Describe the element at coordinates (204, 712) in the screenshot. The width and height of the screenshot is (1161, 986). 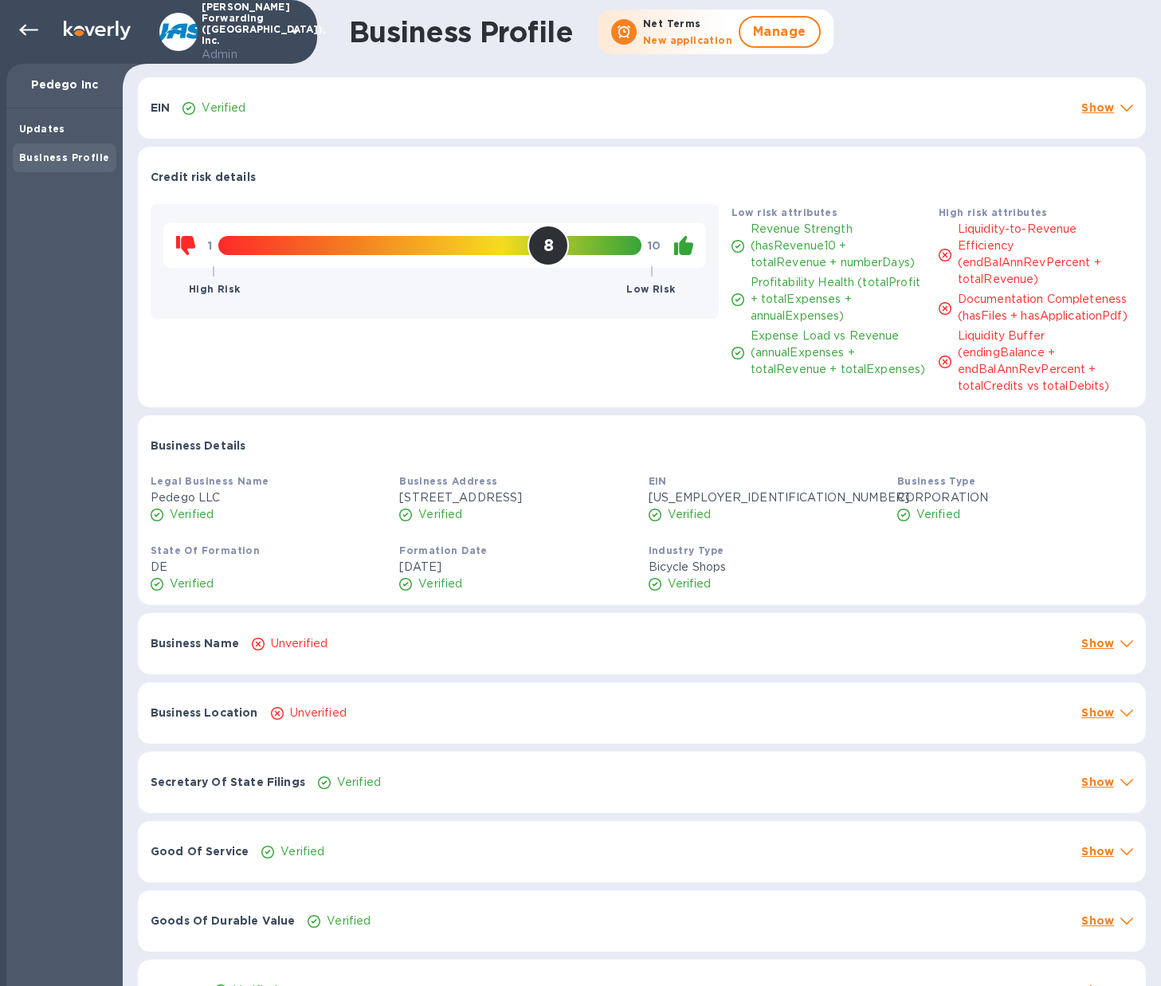
I see `p: Business Location` at that location.